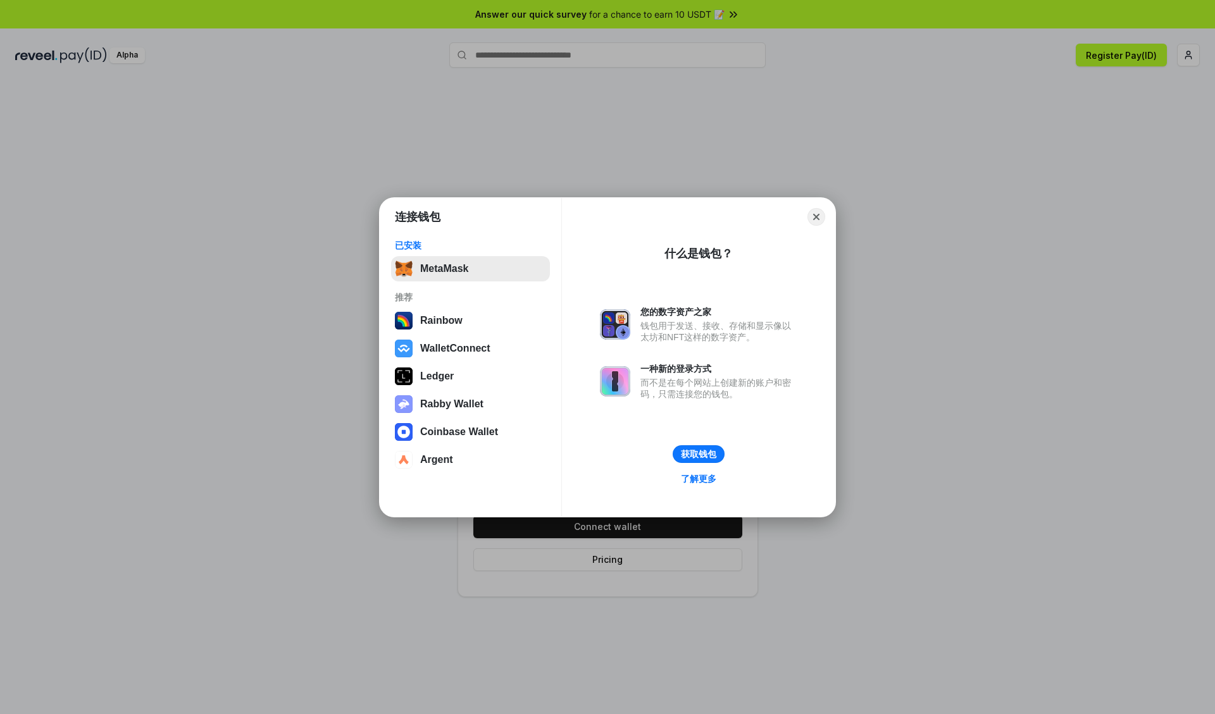  I want to click on div: WalletConnect, so click(455, 349).